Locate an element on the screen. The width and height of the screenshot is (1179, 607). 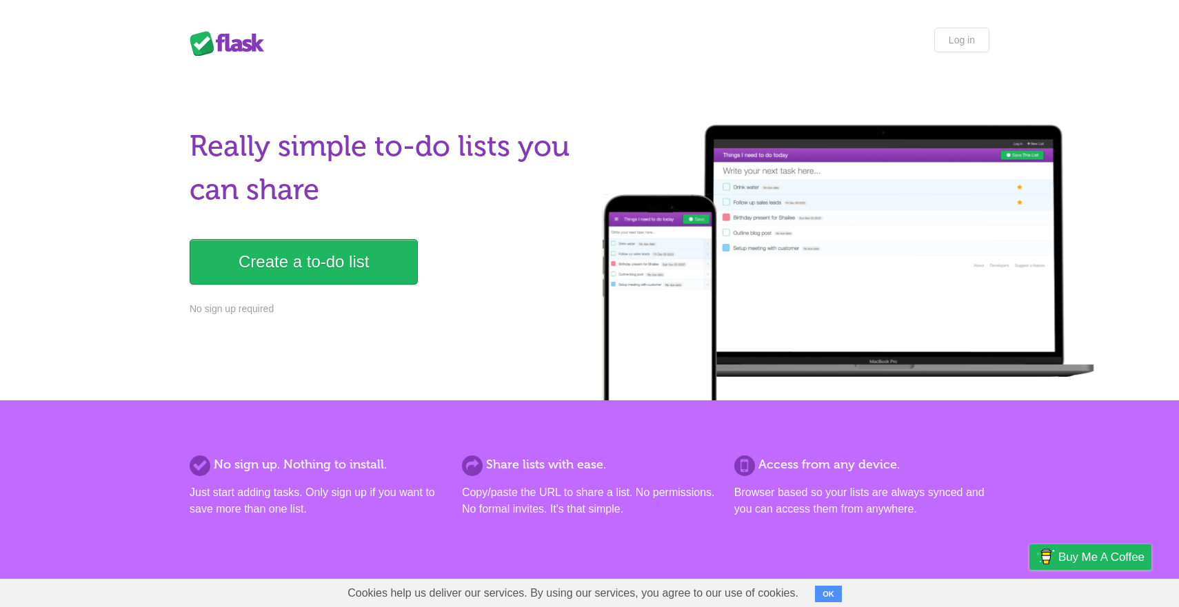
span: Buy me a coffee is located at coordinates (1101, 557).